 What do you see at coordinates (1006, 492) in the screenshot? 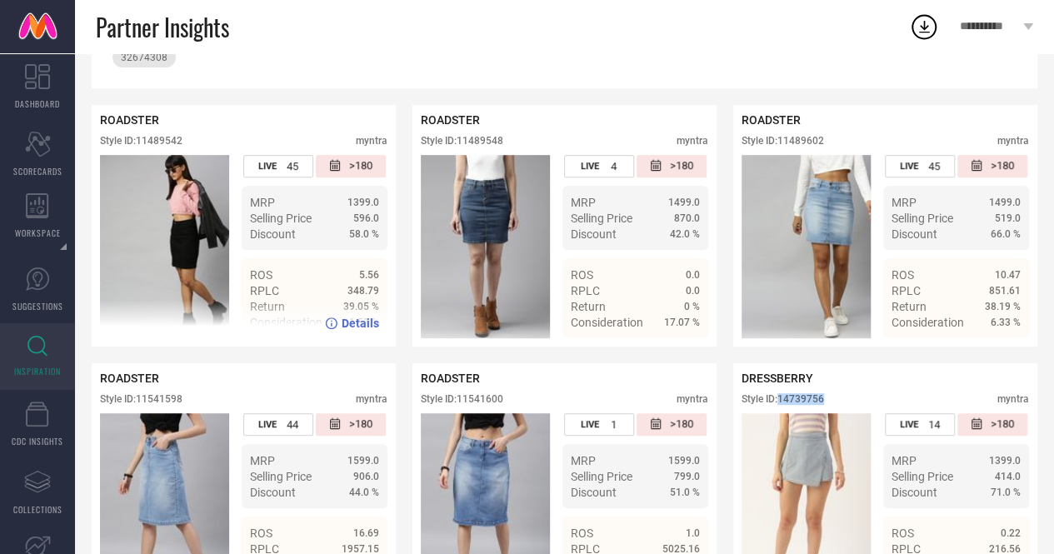
I see `span: 71.0 %` at bounding box center [1006, 492].